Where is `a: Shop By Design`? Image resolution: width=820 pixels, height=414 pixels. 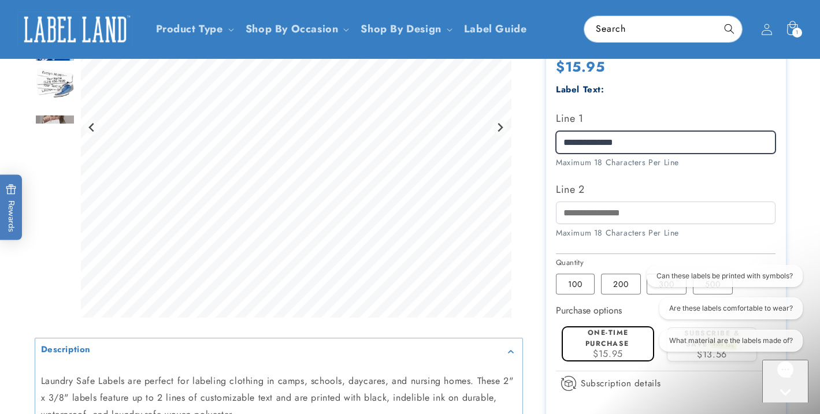
a: Shop By Design is located at coordinates (401, 29).